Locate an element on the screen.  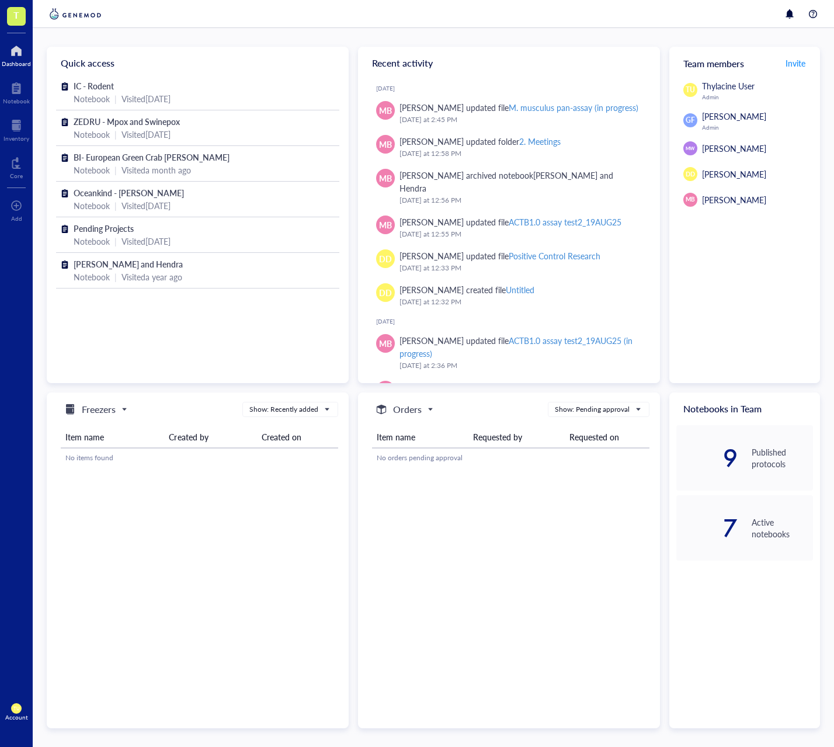
div: ACTB1.0 assay test2_19AUG25 (in progress) is located at coordinates (516, 347).